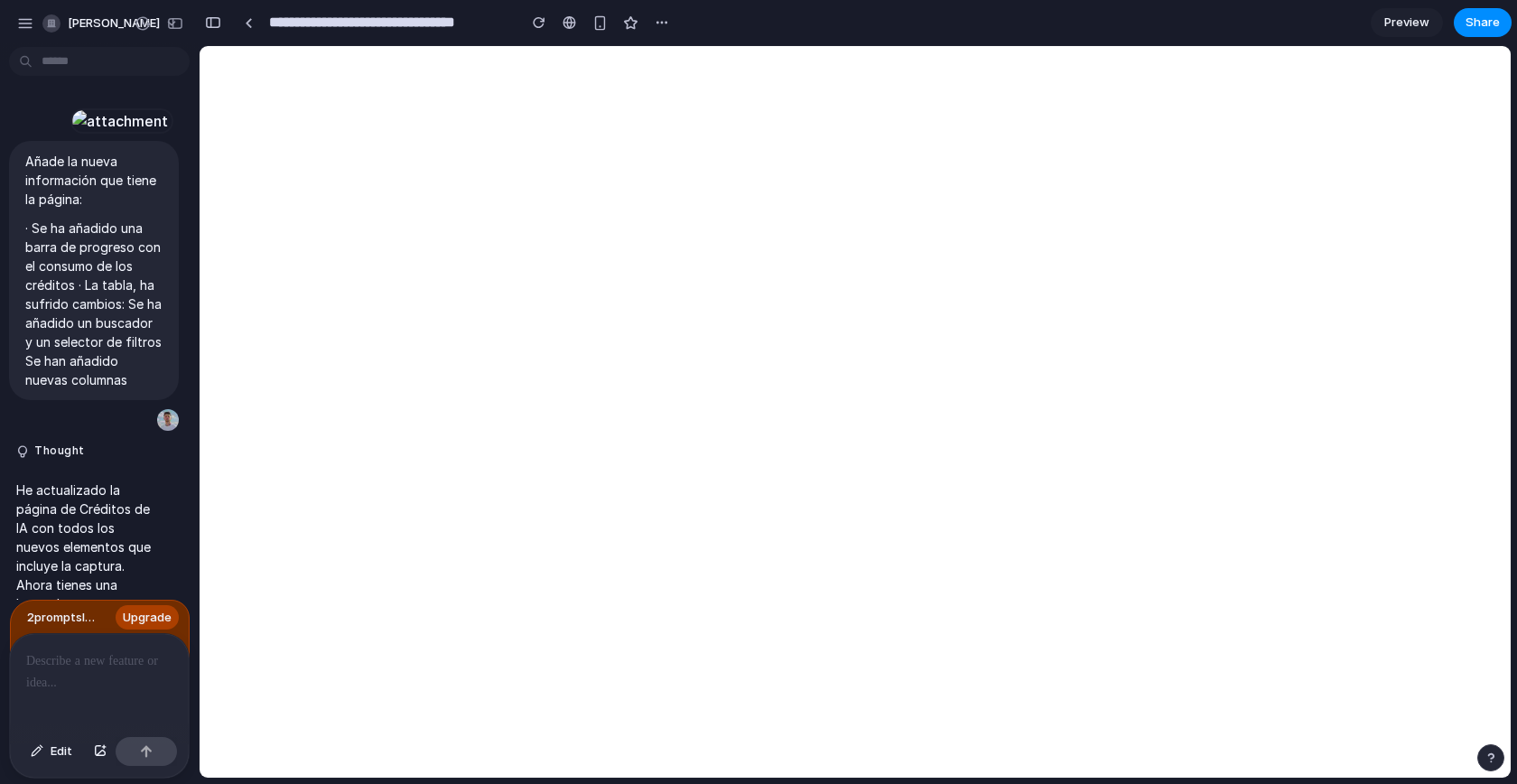 The image size is (1517, 784). Describe the element at coordinates (147, 618) in the screenshot. I see `button: Upgrade` at that location.